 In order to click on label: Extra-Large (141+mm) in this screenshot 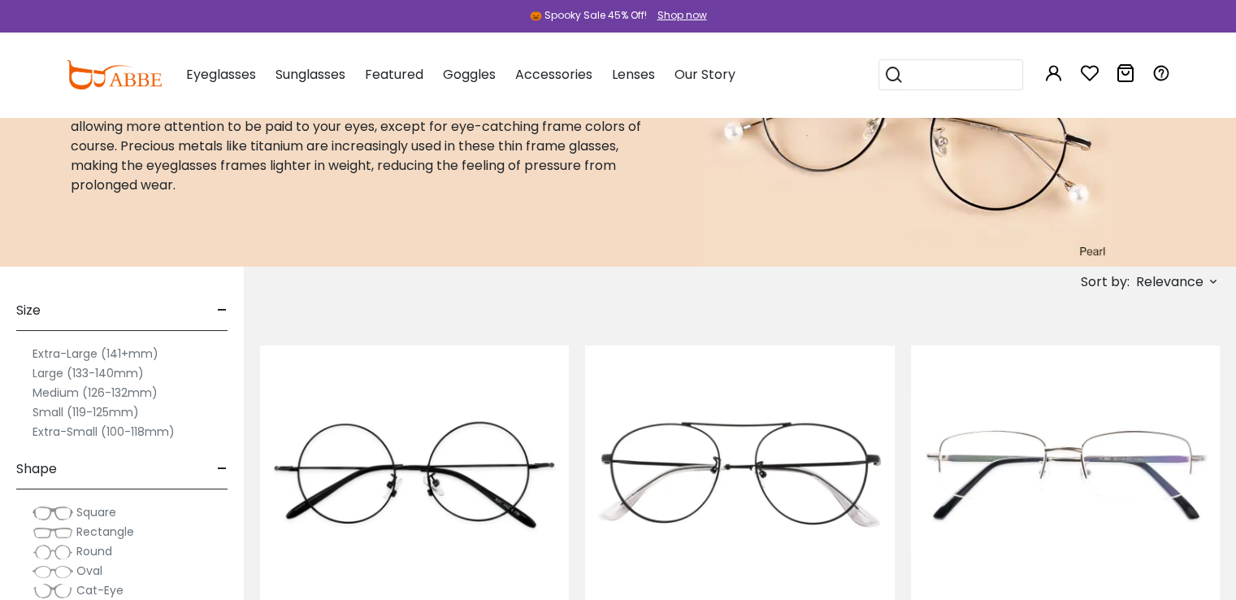, I will do `click(95, 354)`.